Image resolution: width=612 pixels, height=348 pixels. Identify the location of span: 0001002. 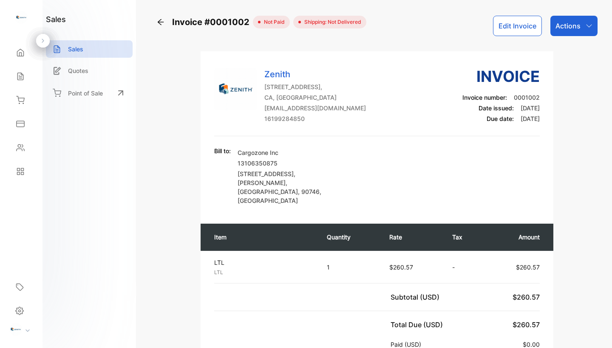
(526, 97).